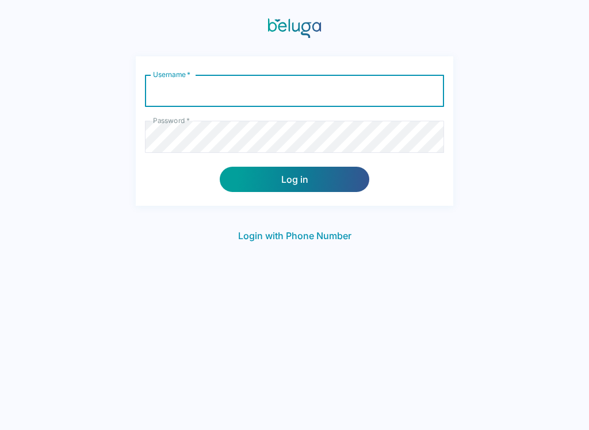 The image size is (589, 430). I want to click on img: Beluga, so click(295, 28).